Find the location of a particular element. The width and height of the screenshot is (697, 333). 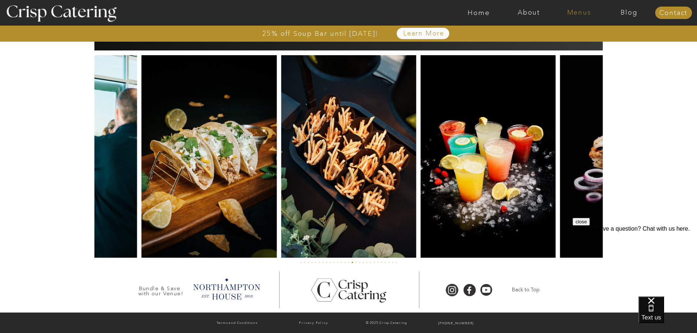

a: Back to Top is located at coordinates (526, 290).